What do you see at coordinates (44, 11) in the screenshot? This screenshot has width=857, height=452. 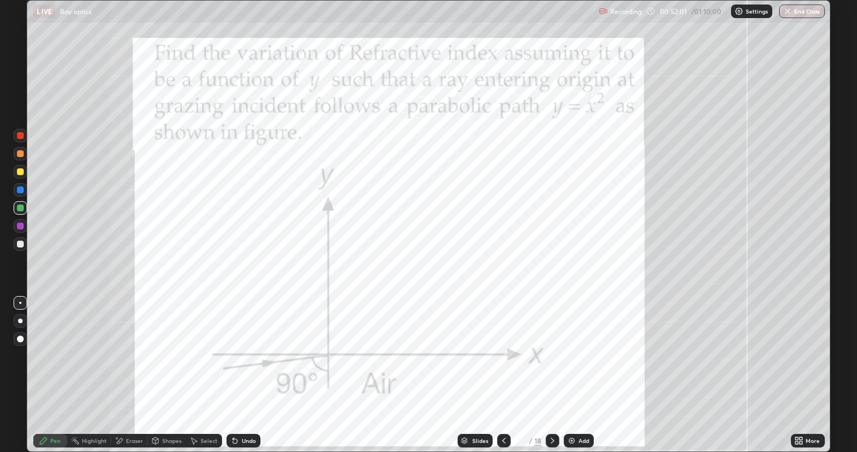 I see `p: LIVE` at bounding box center [44, 11].